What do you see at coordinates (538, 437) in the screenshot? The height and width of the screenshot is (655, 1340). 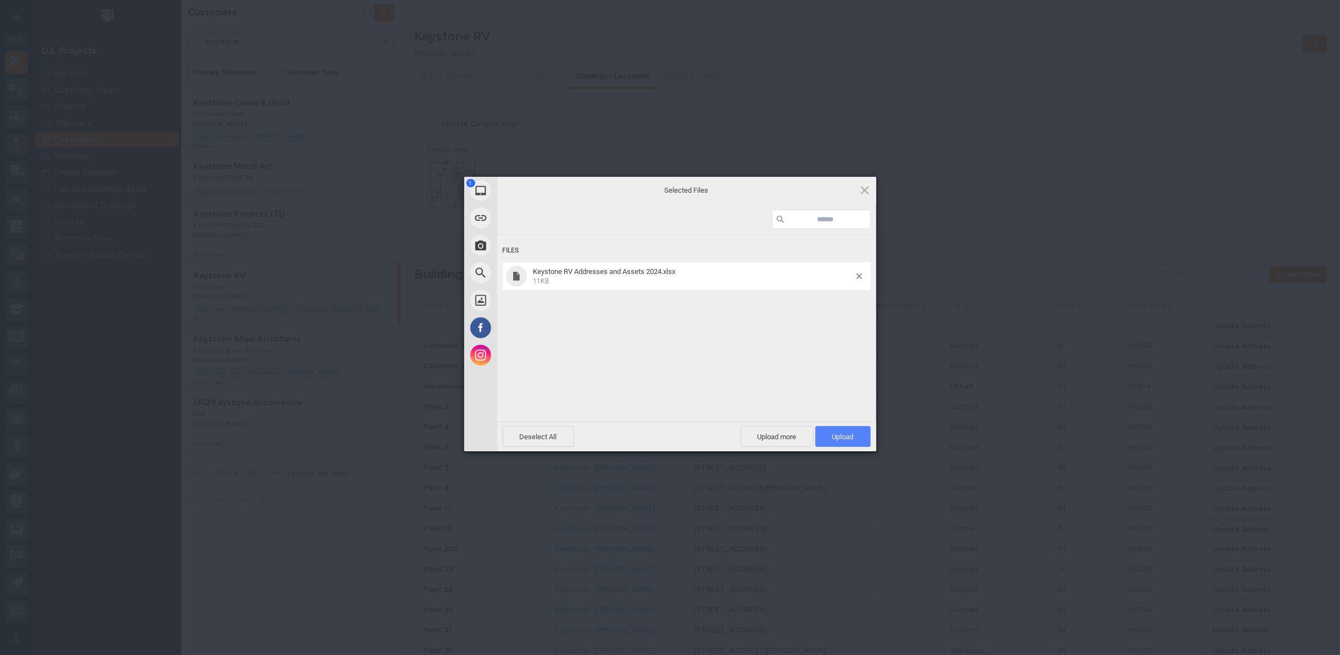 I see `span: Deselect All` at bounding box center [538, 437].